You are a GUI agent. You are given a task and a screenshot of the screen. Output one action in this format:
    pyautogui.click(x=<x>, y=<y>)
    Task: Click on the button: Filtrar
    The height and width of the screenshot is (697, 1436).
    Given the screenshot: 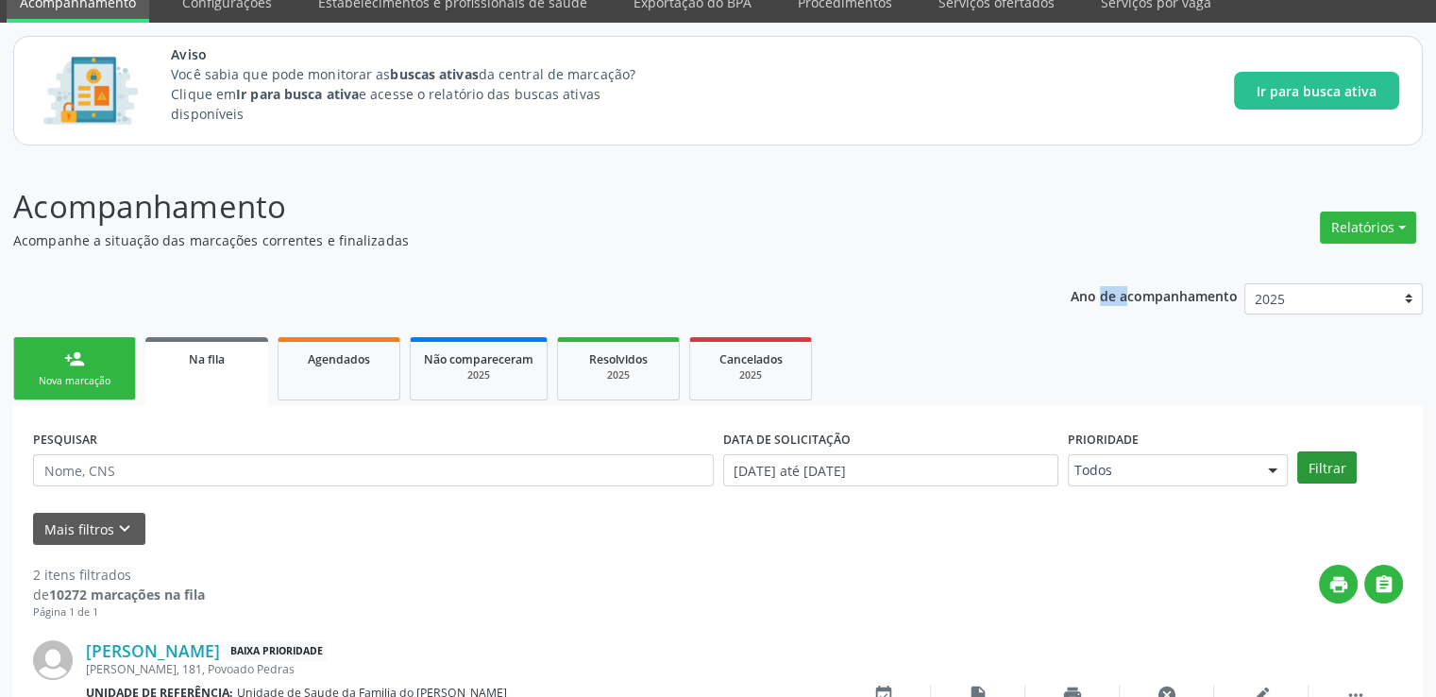 What is the action you would take?
    pyautogui.click(x=1327, y=467)
    